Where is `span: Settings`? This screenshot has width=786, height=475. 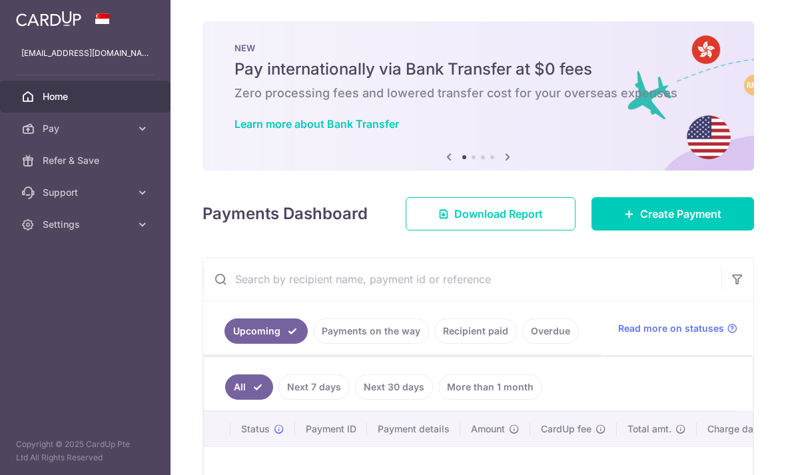
span: Settings is located at coordinates (87, 224).